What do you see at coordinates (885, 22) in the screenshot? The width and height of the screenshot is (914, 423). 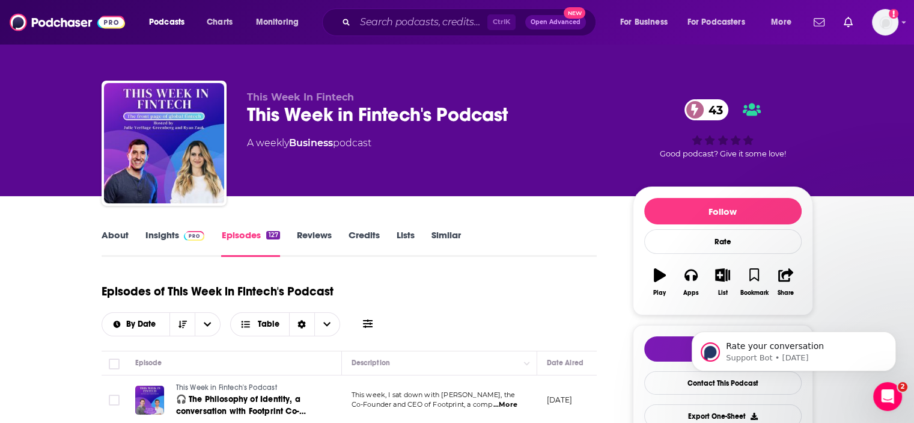 I see `span: Logged in as mindyn` at bounding box center [885, 22].